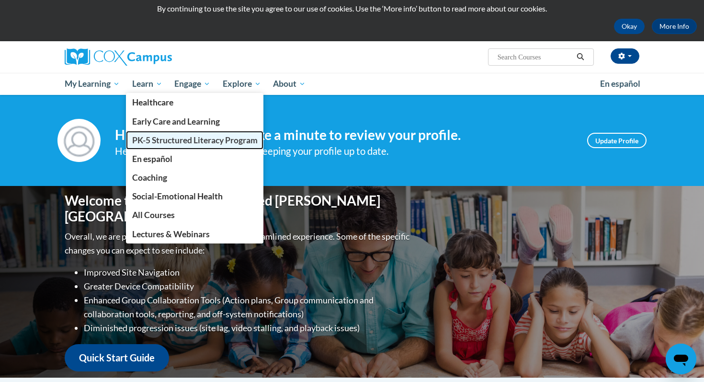  I want to click on span: Engage, so click(192, 84).